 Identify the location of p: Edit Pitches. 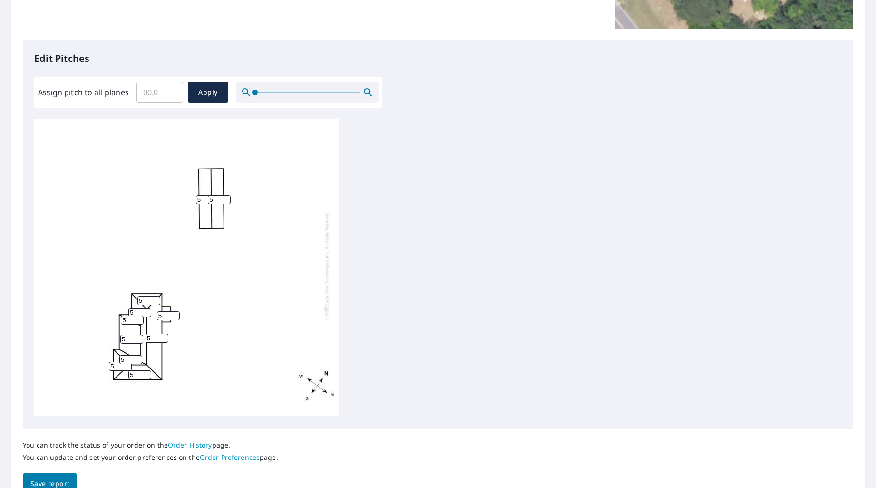
(438, 59).